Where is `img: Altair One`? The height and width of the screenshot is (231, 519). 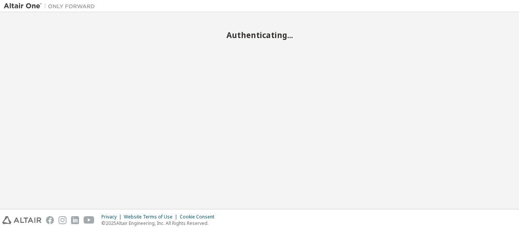
img: Altair One is located at coordinates (51, 6).